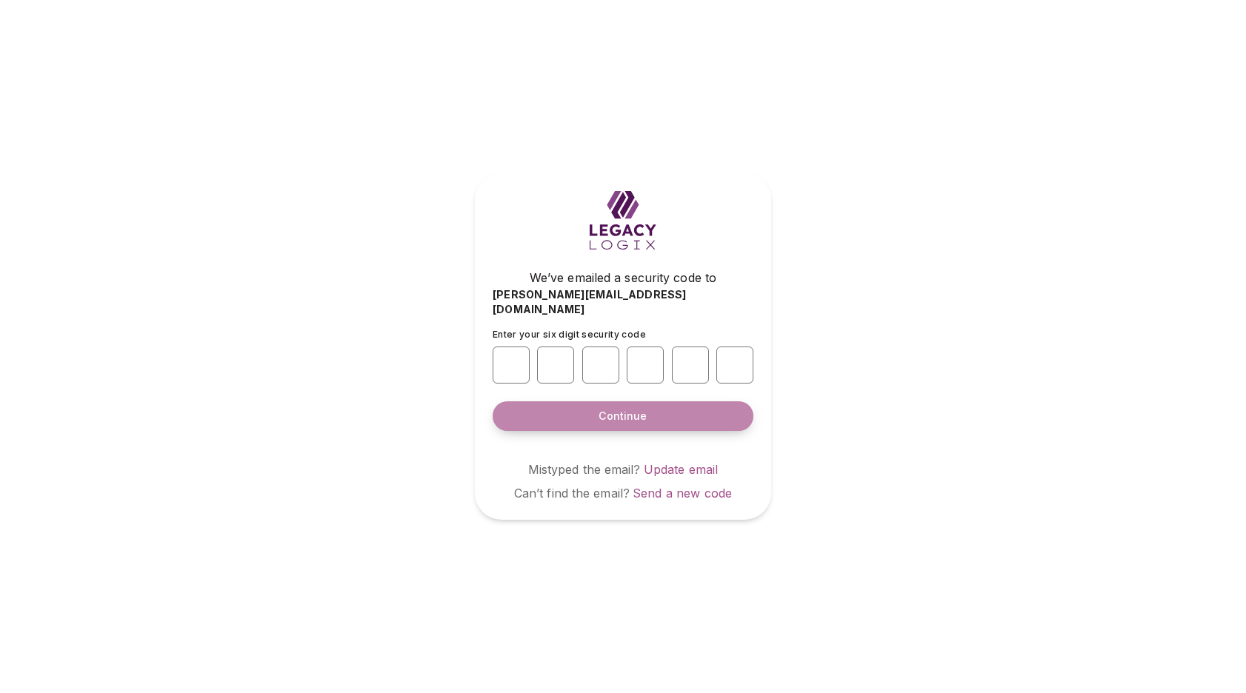 The image size is (1246, 693). What do you see at coordinates (623, 278) in the screenshot?
I see `span: We’ve emailed a security code to` at bounding box center [623, 278].